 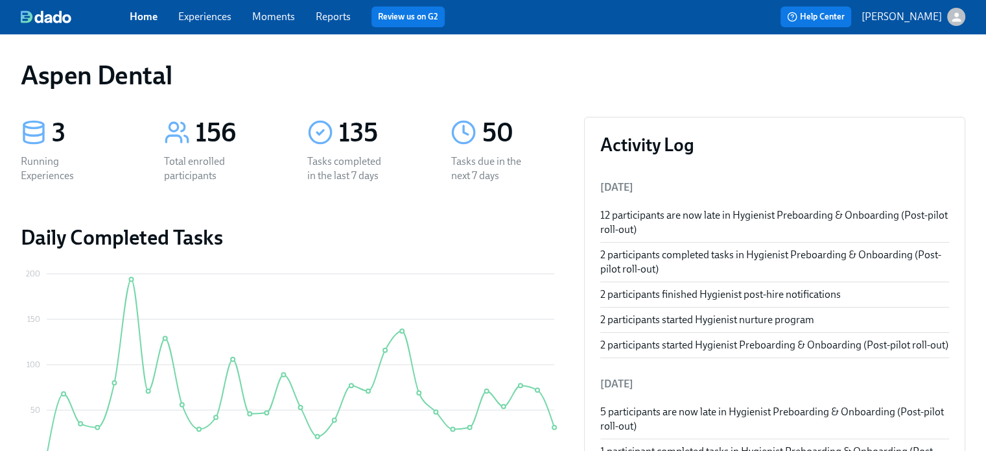 I want to click on div: 3, so click(x=92, y=133).